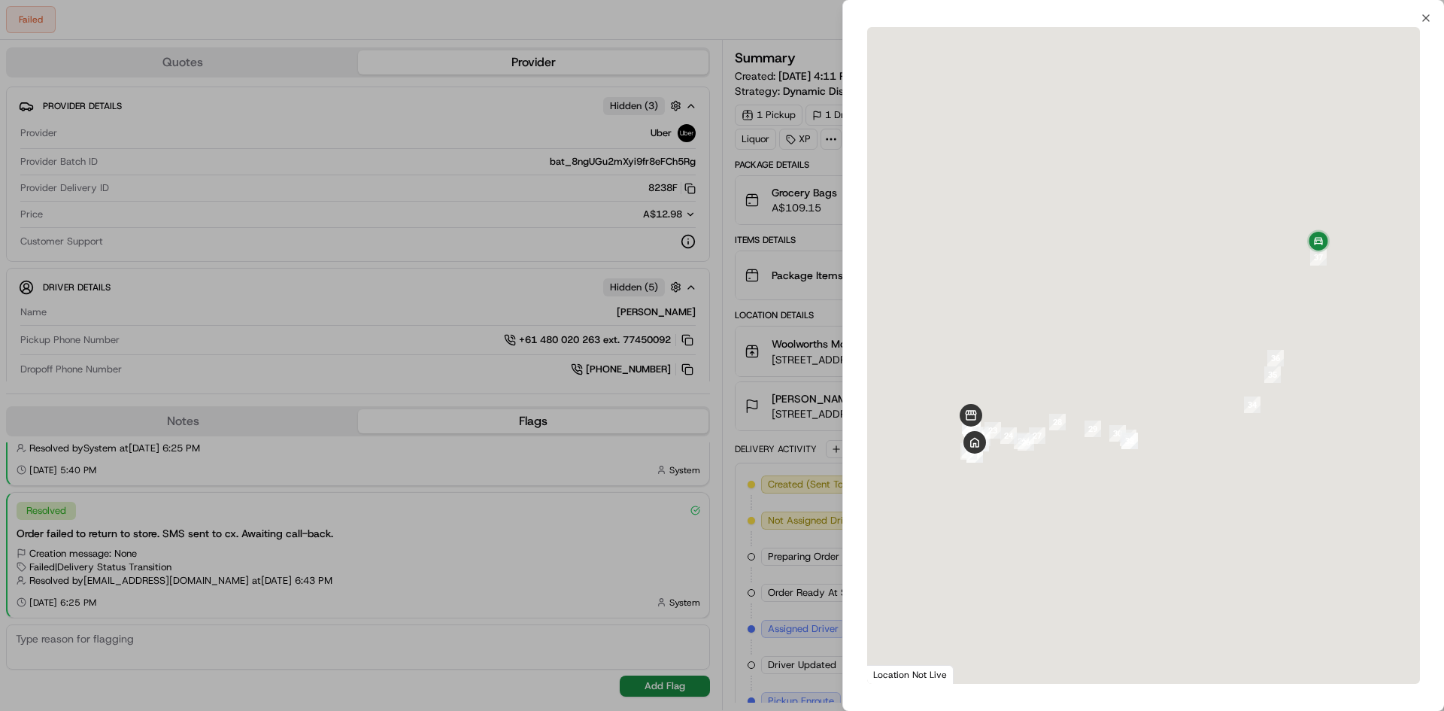 Image resolution: width=1444 pixels, height=711 pixels. I want to click on div: 26, so click(1026, 442).